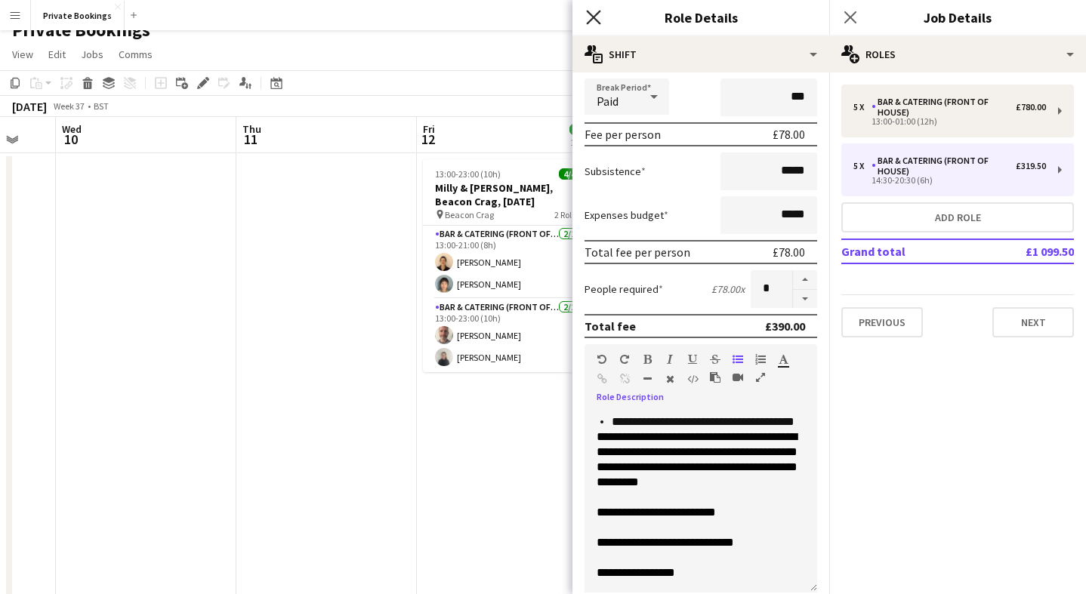 The height and width of the screenshot is (594, 1086). I want to click on button: Decrease, so click(805, 299).